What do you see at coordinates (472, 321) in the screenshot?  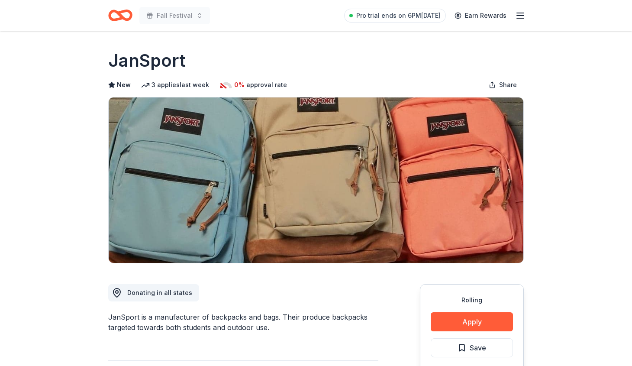 I see `button: Apply` at bounding box center [472, 321].